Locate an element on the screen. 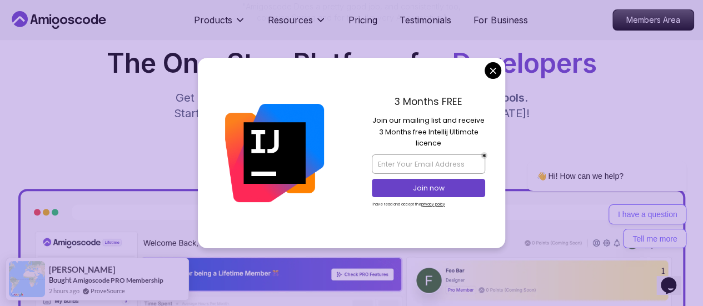  div: 👋 Hi! How can we help?I have a questionTell me more is located at coordinates (101, 131).